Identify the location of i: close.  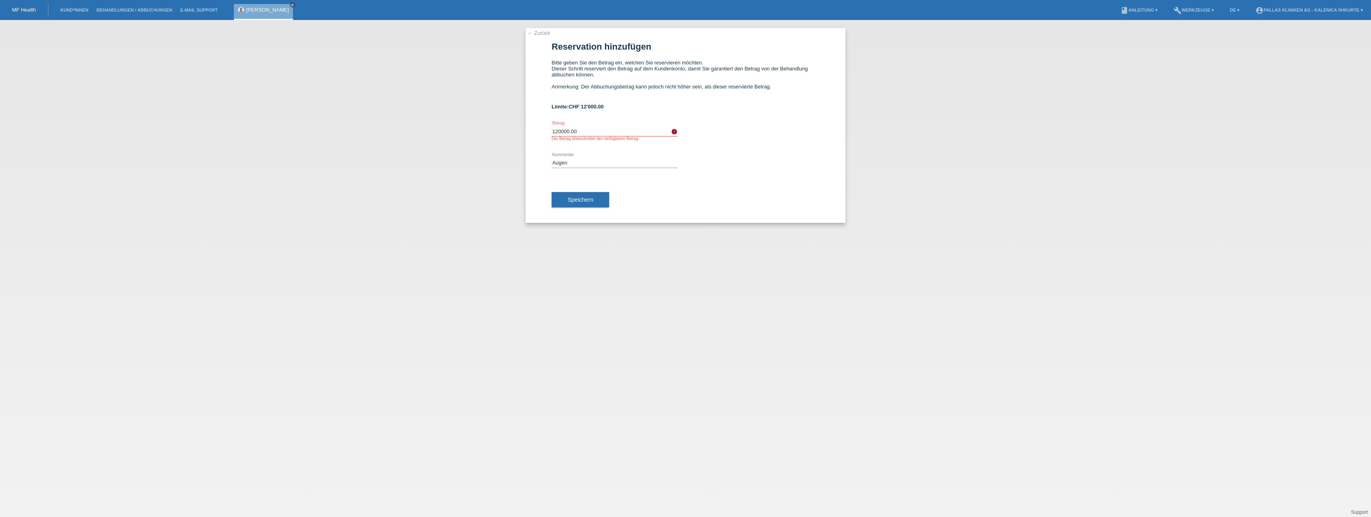
(293, 5).